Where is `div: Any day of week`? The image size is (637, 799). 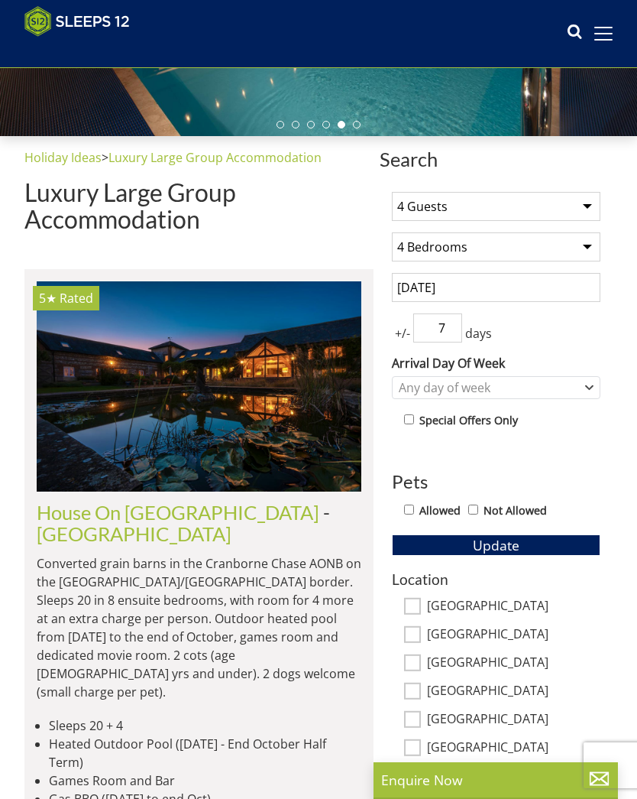 div: Any day of week is located at coordinates (488, 387).